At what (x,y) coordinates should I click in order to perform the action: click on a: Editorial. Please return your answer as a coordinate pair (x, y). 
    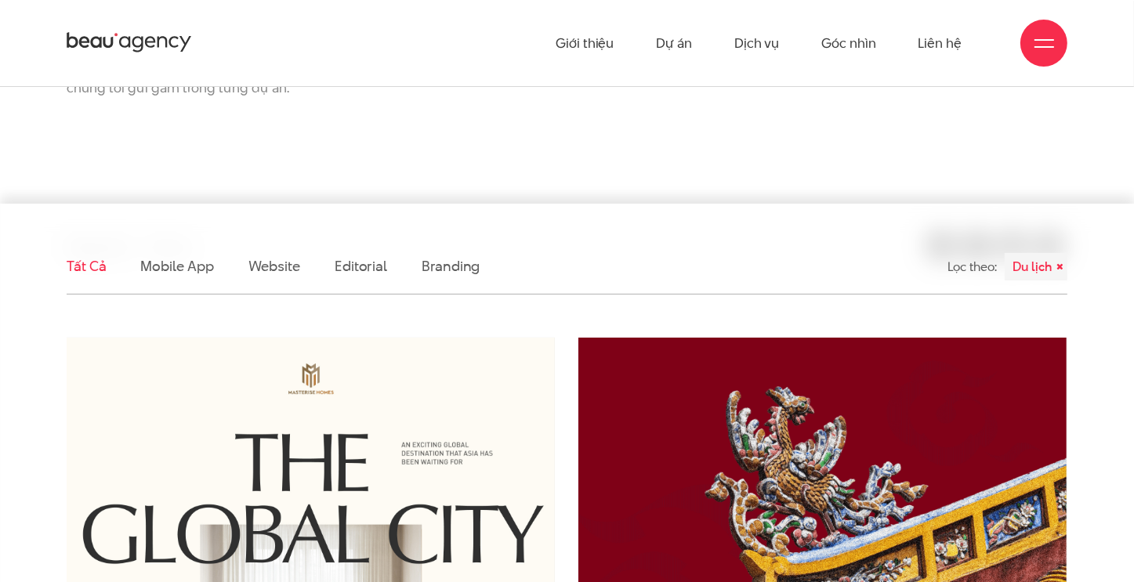
    Looking at the image, I should click on (360, 266).